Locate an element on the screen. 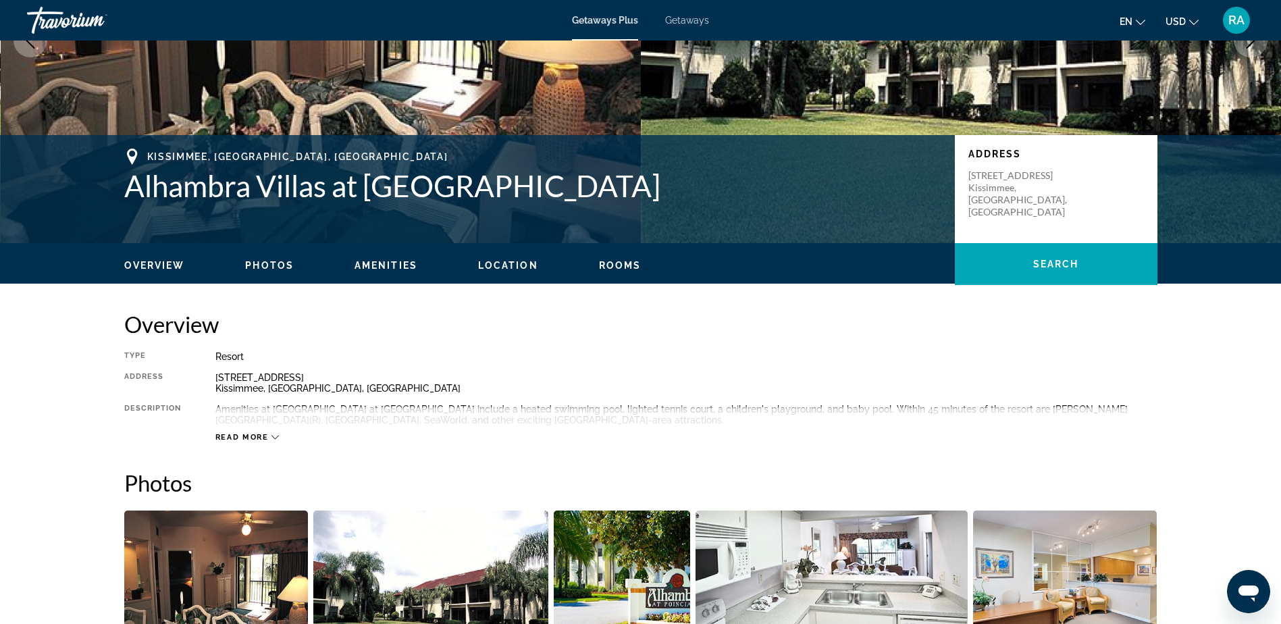 The image size is (1281, 624). button: User Menu is located at coordinates (1236, 20).